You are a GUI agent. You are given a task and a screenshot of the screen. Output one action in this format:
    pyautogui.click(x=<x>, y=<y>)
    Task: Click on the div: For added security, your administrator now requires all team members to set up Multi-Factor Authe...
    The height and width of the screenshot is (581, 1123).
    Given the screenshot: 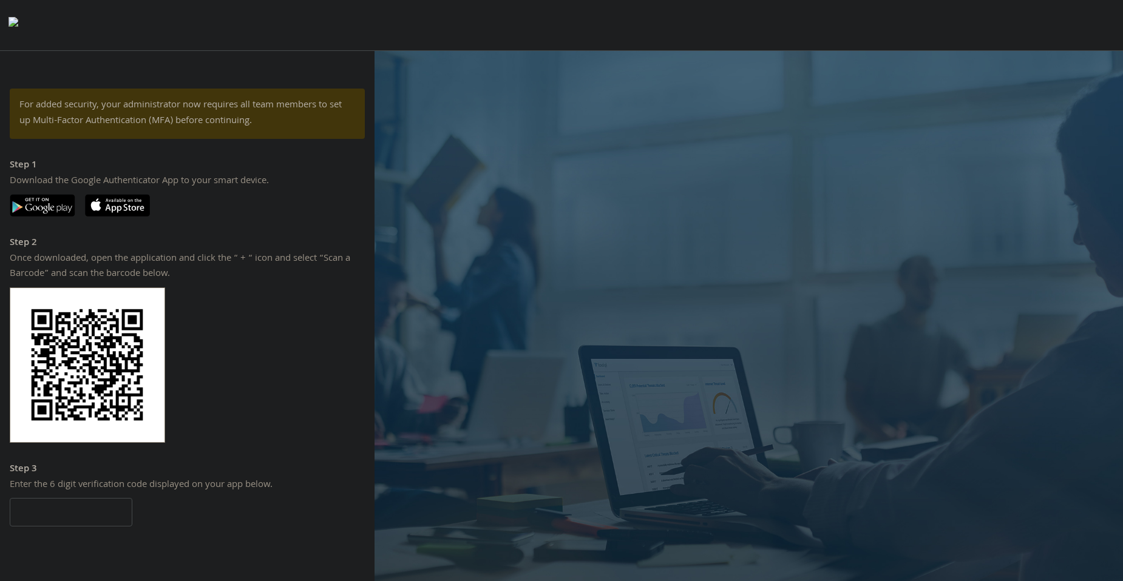 What is the action you would take?
    pyautogui.click(x=187, y=113)
    